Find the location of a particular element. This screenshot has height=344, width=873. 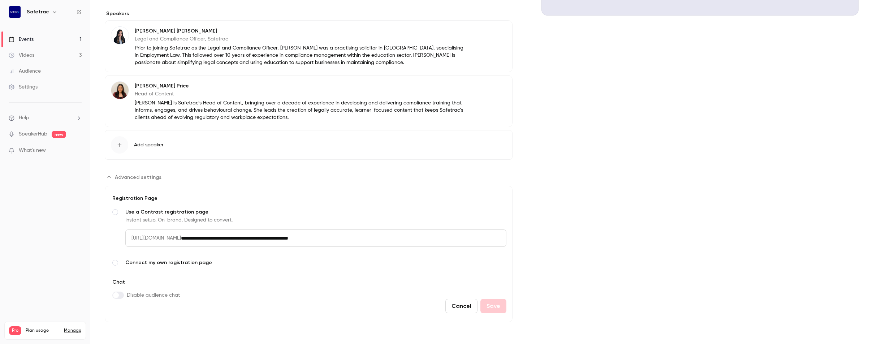

p: Head of Content is located at coordinates (300, 94).